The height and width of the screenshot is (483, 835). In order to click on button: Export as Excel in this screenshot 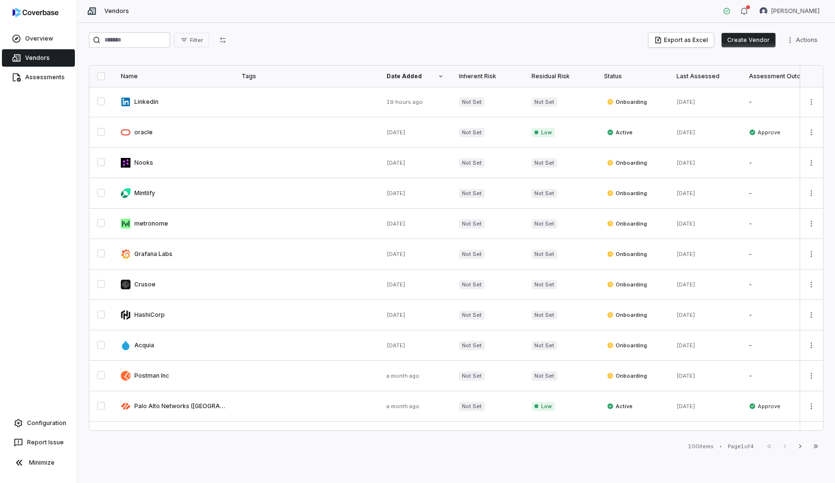, I will do `click(681, 40)`.